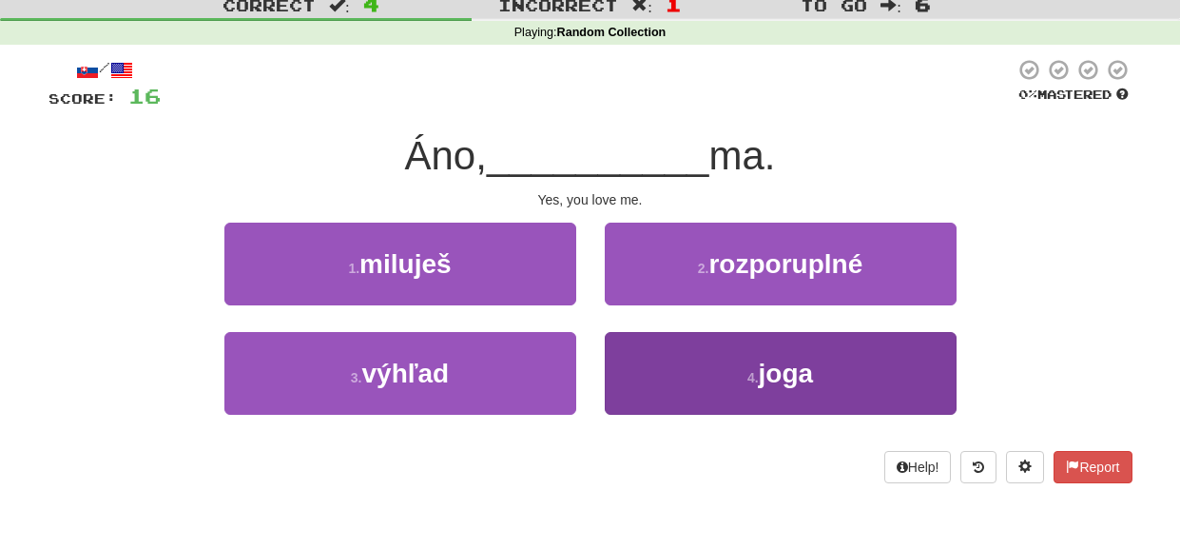 This screenshot has height=549, width=1180. Describe the element at coordinates (979, 467) in the screenshot. I see `button: Round history (alt+y)` at that location.